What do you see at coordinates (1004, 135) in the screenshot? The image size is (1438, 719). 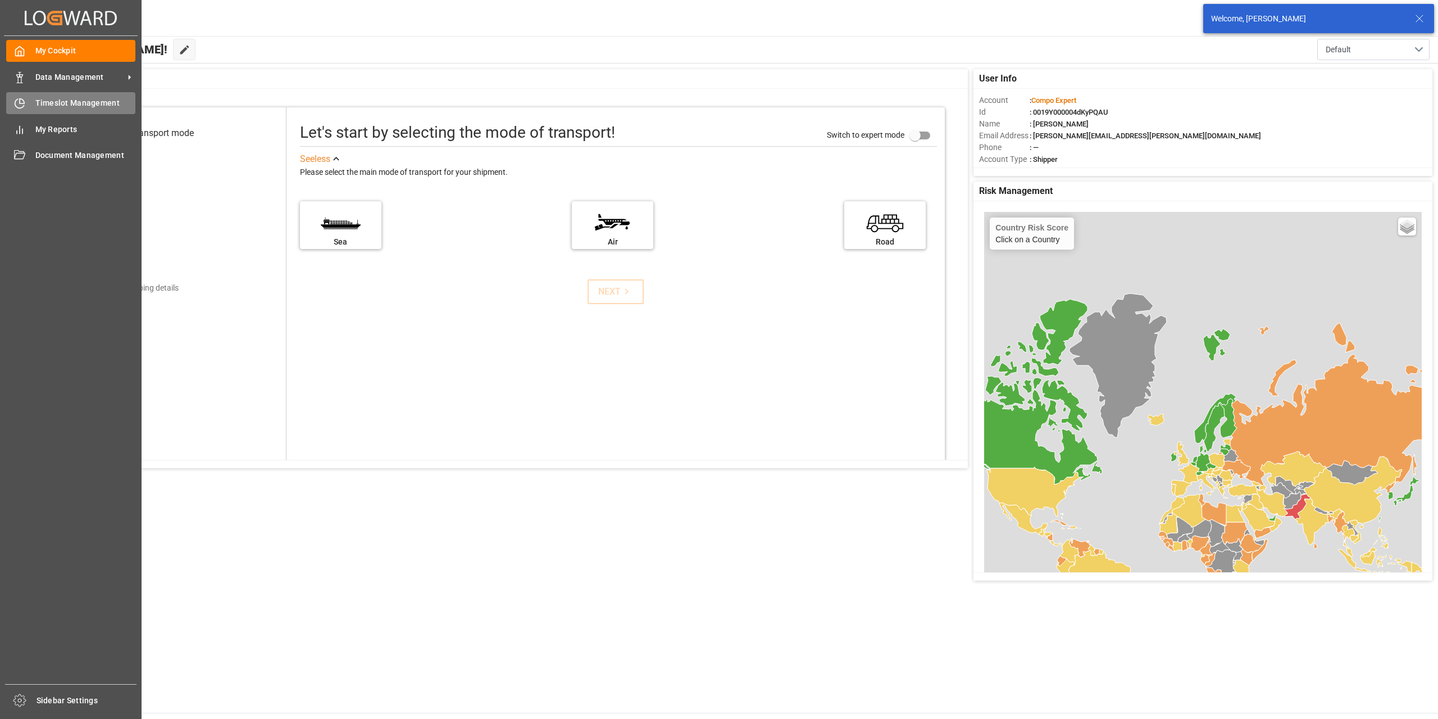 I see `span: Email Address` at bounding box center [1004, 135].